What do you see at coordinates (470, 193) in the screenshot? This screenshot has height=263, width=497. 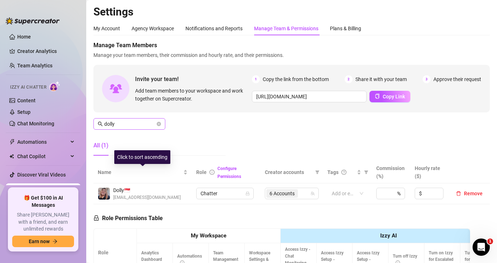 I see `button: Remove` at bounding box center [470, 193].